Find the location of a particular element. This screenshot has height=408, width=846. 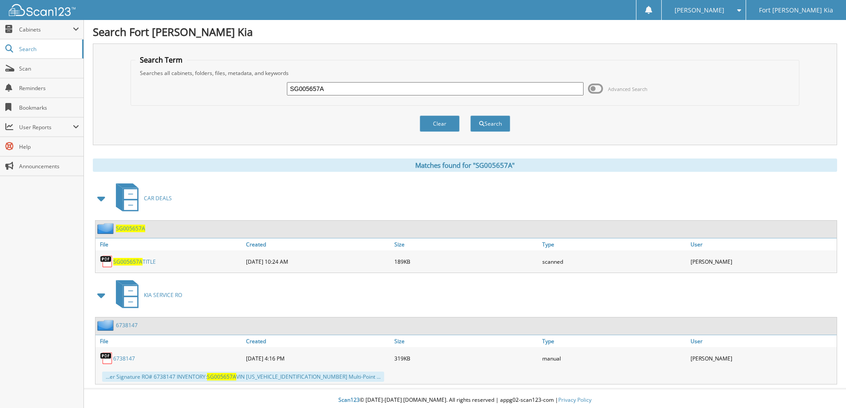

a: CAR DEALS is located at coordinates (141, 198).